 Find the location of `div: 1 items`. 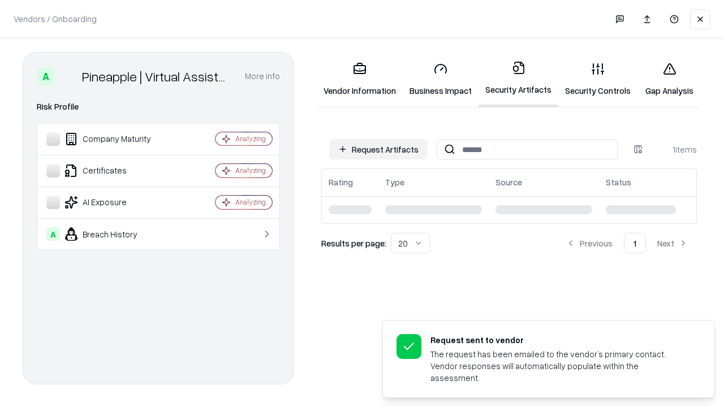

div: 1 items is located at coordinates (674, 149).